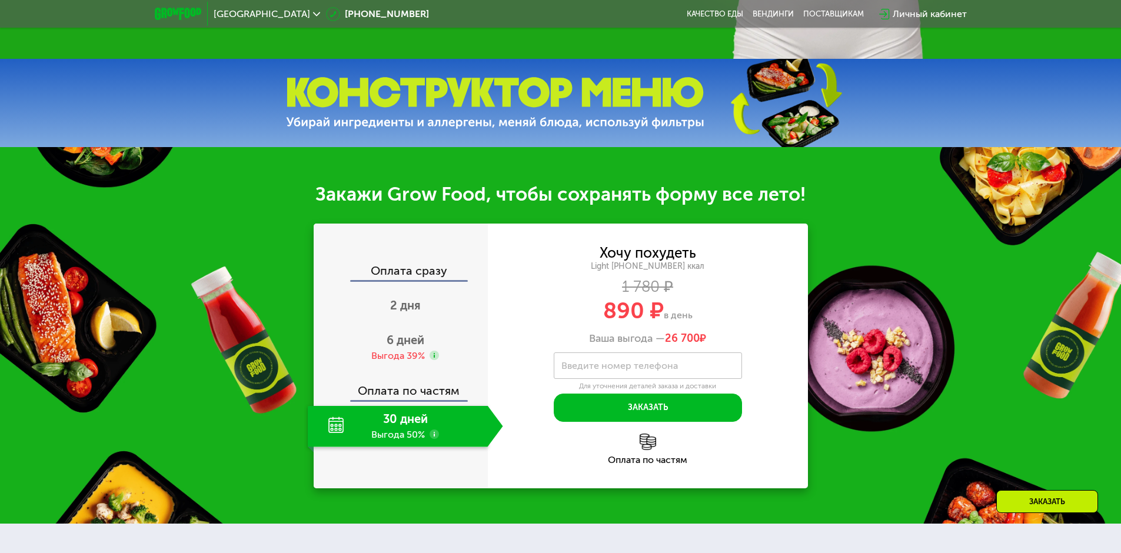 The width and height of the screenshot is (1121, 553). What do you see at coordinates (678, 315) in the screenshot?
I see `span: в день` at bounding box center [678, 315].